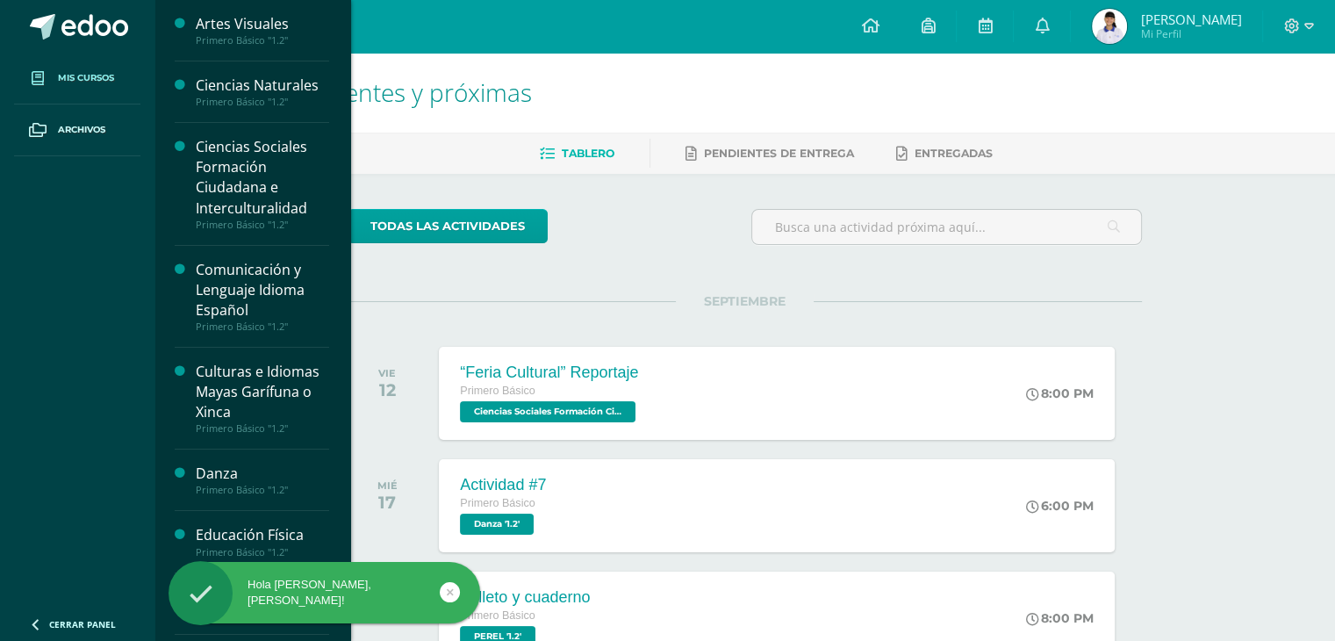 This screenshot has width=1335, height=641. Describe the element at coordinates (262, 183) in the screenshot. I see `a: Ciencias Sociales Formación Ciudadana e InterculturalidadPrimero Básico "1.2"` at that location.